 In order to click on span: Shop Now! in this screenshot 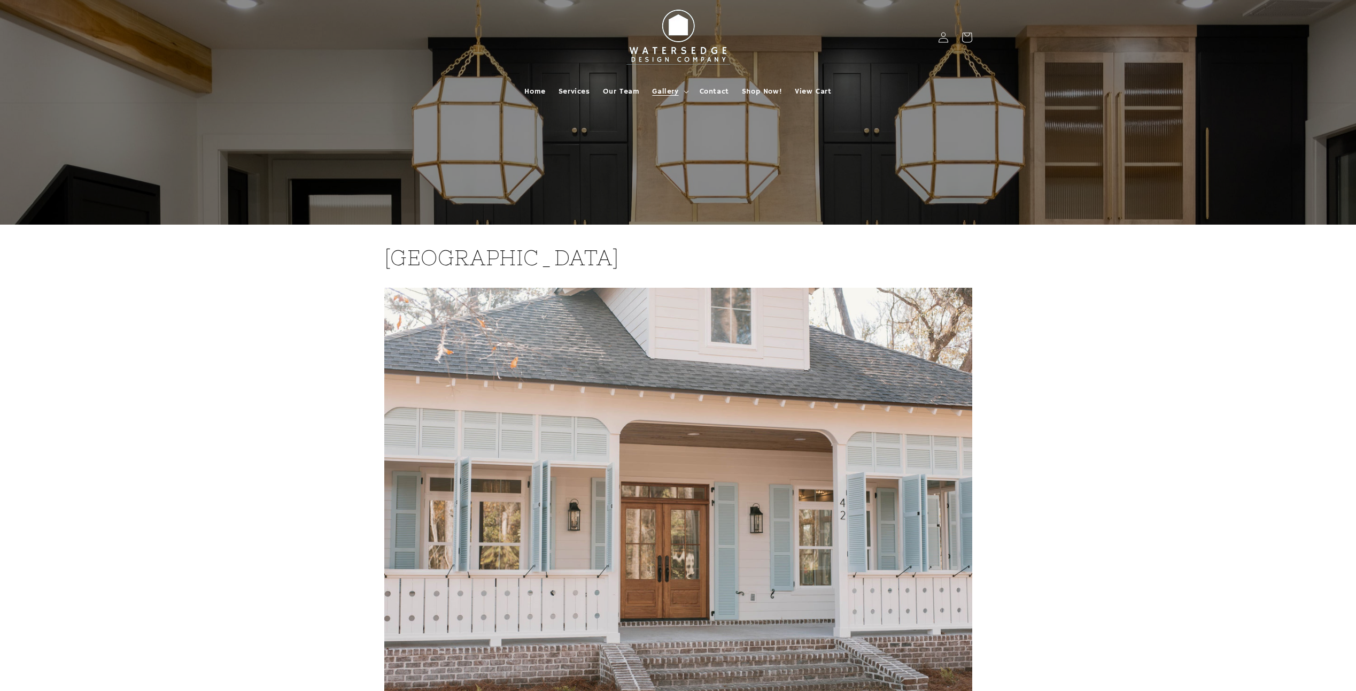, I will do `click(762, 91)`.